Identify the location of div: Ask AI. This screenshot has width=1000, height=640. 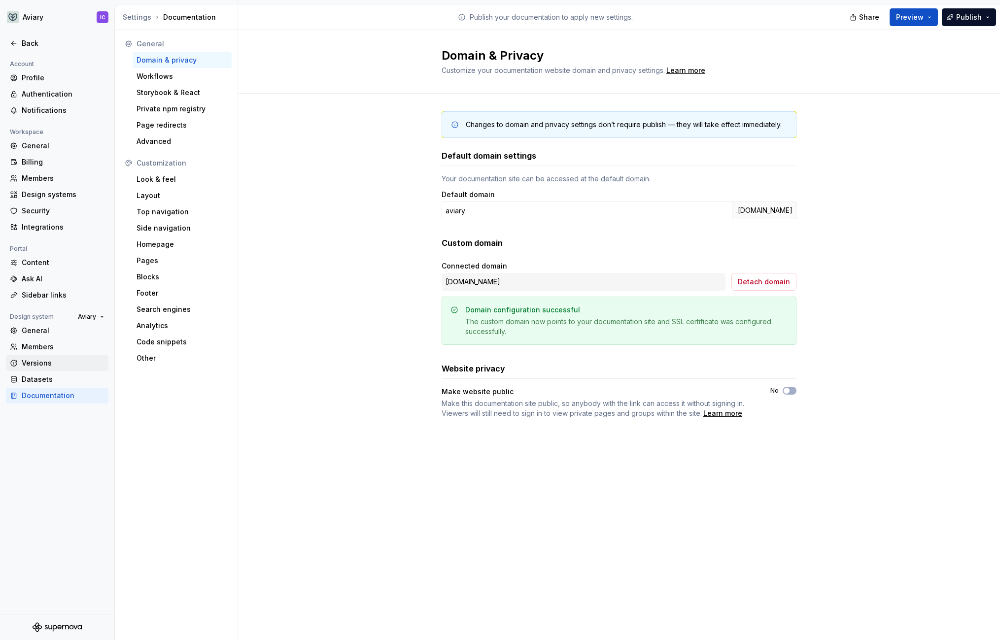
(63, 279).